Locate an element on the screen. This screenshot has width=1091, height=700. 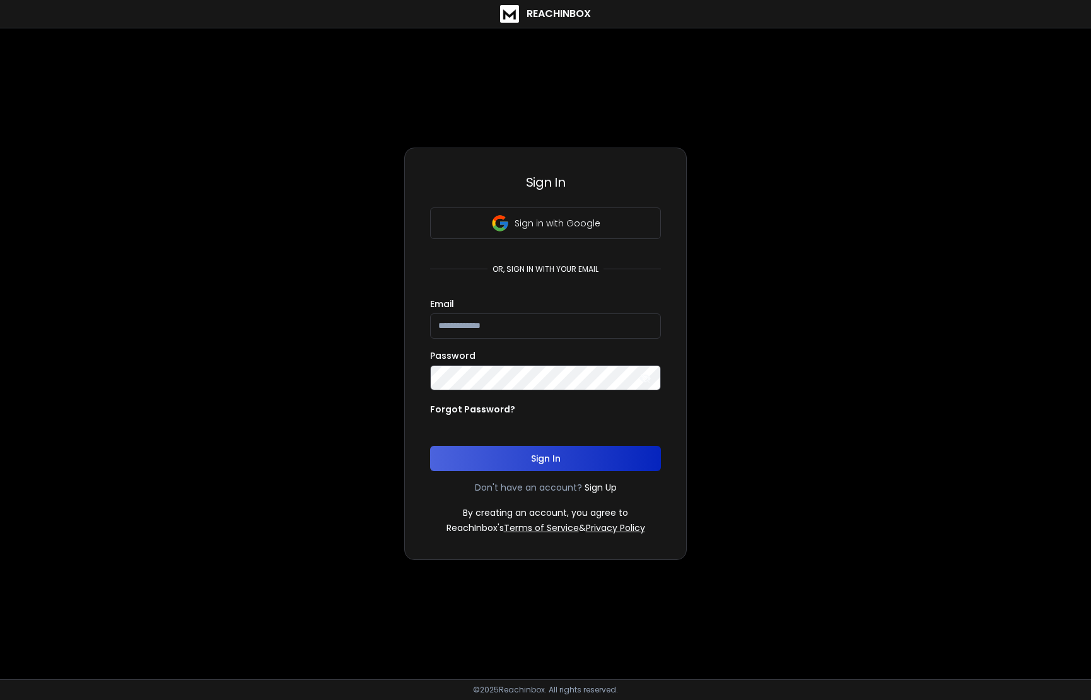
button: Sign in with Google is located at coordinates (546, 223).